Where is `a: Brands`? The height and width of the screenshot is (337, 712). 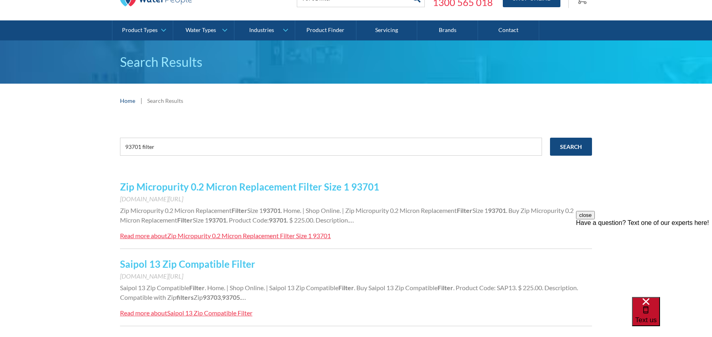
a: Brands is located at coordinates (448, 30).